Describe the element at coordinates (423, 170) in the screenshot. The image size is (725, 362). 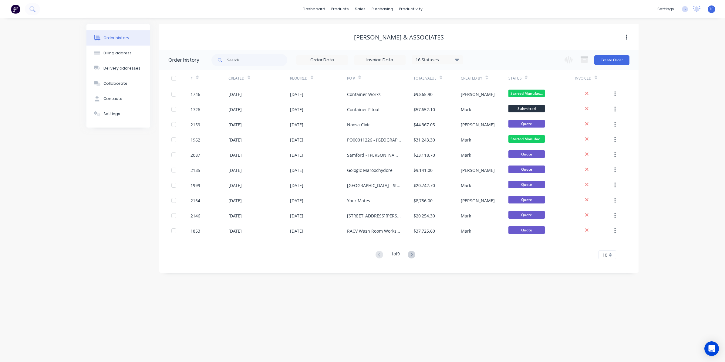
I see `div: $9,141.00` at that location.